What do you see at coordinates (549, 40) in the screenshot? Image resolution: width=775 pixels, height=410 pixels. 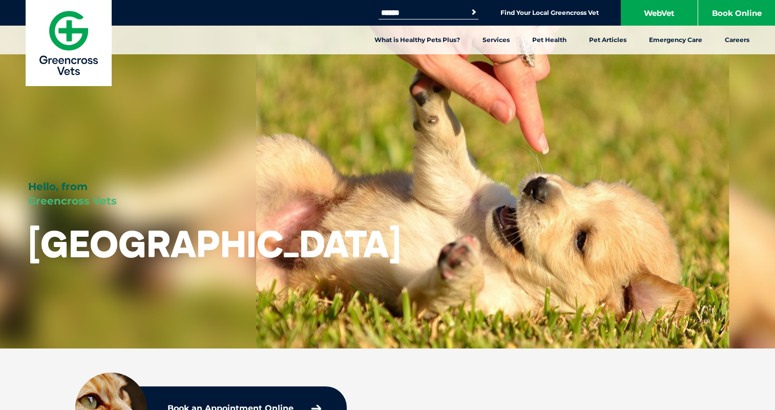 I see `a: Pet Health` at bounding box center [549, 40].